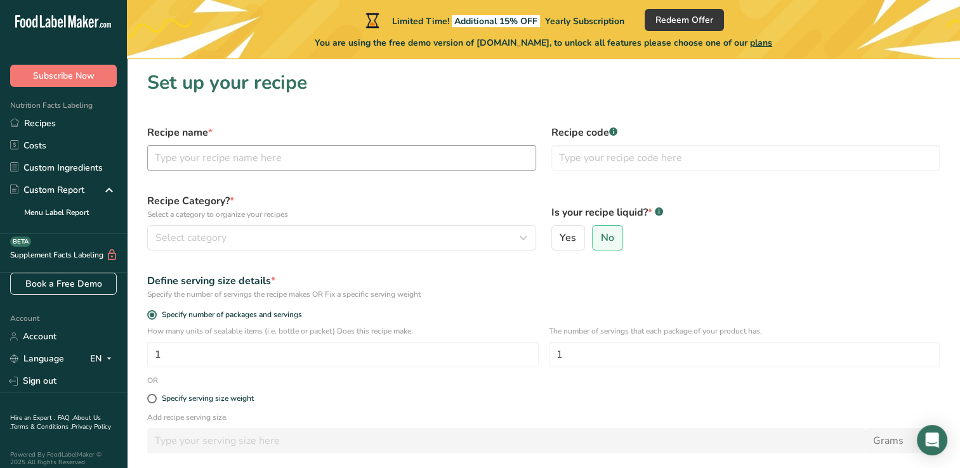 The height and width of the screenshot is (468, 960). I want to click on span: Redeem Offer, so click(684, 20).